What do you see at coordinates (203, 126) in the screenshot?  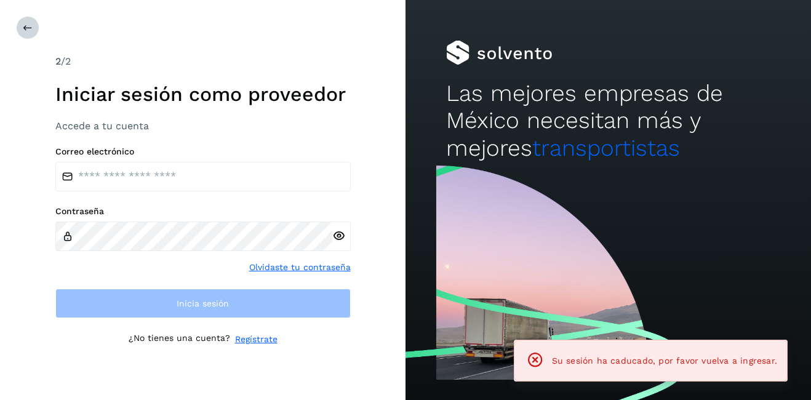 I see `h3: Accede a tu cuenta` at bounding box center [203, 126].